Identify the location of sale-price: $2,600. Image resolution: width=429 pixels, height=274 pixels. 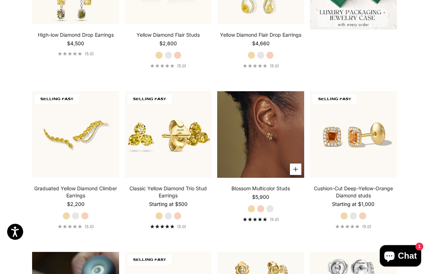
(168, 43).